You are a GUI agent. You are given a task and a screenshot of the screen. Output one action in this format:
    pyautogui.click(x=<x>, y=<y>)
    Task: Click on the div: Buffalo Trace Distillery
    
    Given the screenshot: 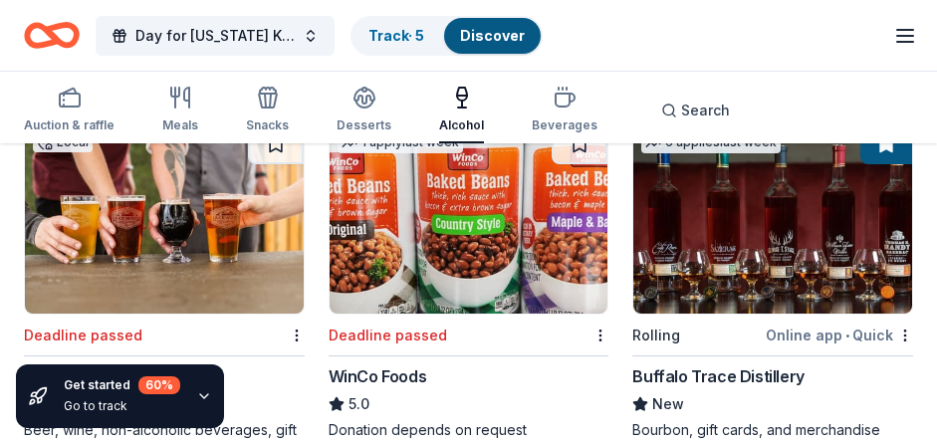 What is the action you would take?
    pyautogui.click(x=718, y=377)
    